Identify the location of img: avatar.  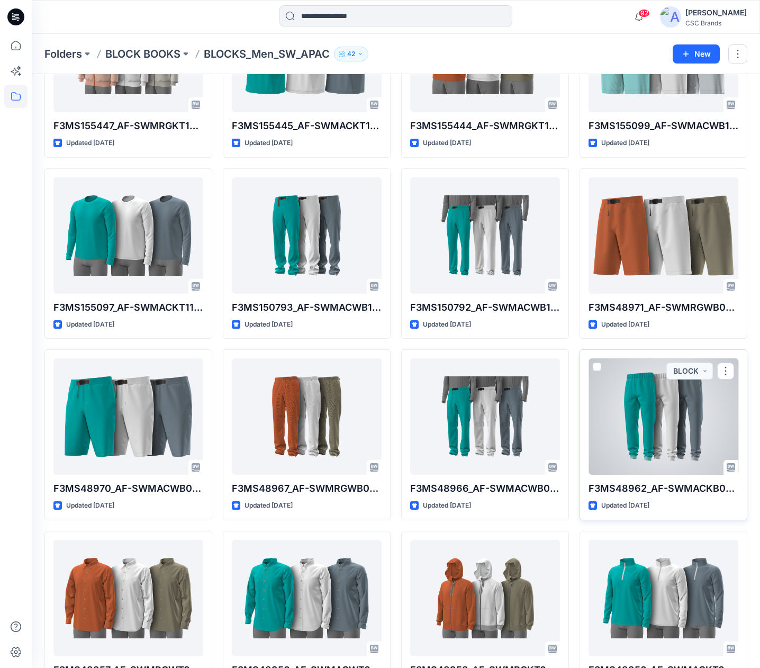
(671, 17).